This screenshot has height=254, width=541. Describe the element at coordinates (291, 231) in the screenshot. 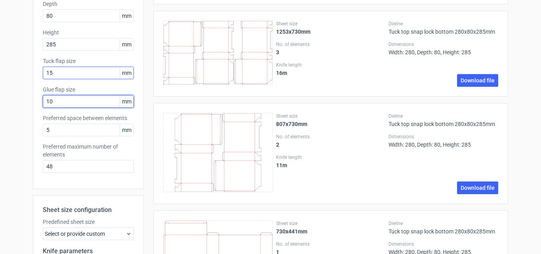

I see `strong: 730x441mm` at that location.